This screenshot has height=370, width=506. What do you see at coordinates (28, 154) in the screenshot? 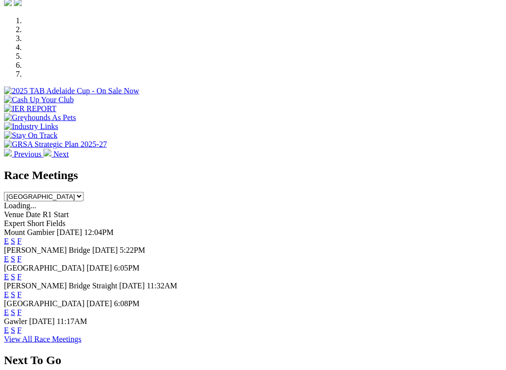
I see `span: Previous` at bounding box center [28, 154].